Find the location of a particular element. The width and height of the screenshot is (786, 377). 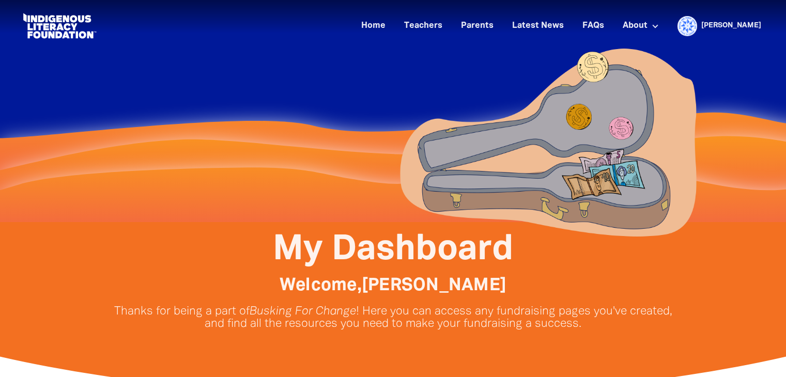

a: Home is located at coordinates (373, 26).